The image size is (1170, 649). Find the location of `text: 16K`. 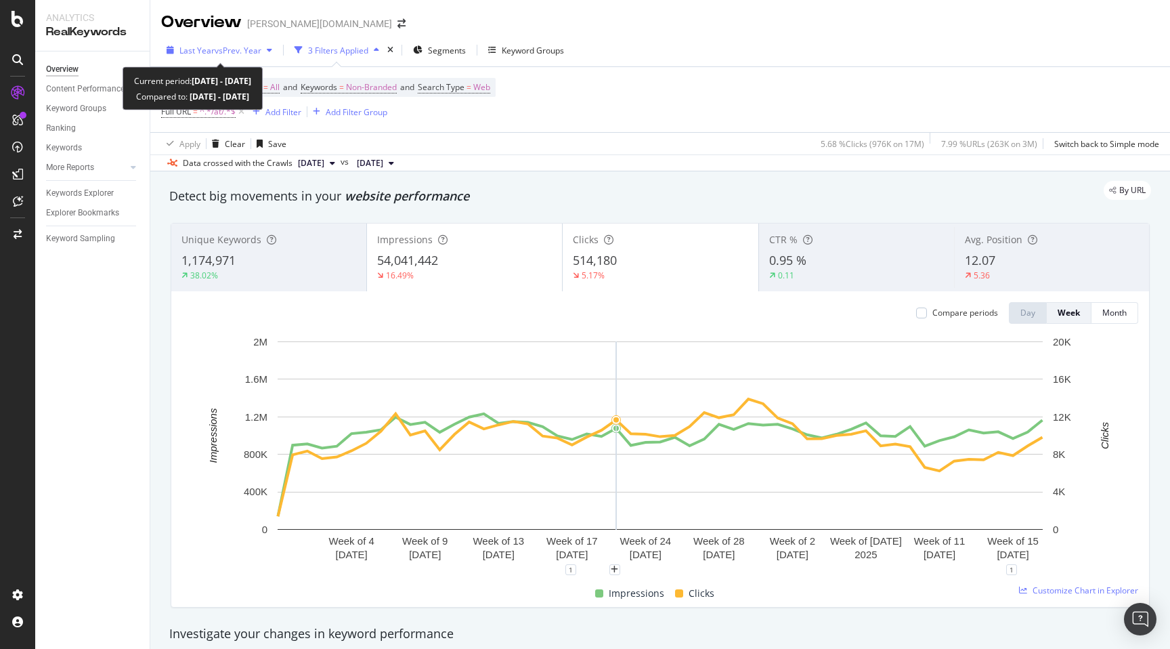

text: 16K is located at coordinates (1062, 379).